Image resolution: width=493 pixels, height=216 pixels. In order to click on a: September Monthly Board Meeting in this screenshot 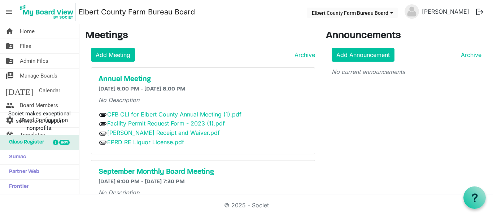, I will do `click(203, 172)`.